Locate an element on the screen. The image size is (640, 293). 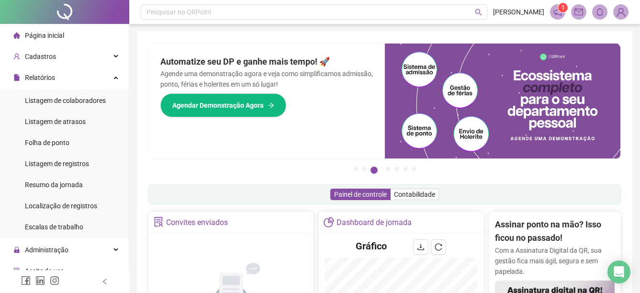
span: Listagem de colaboradores is located at coordinates (65, 101).